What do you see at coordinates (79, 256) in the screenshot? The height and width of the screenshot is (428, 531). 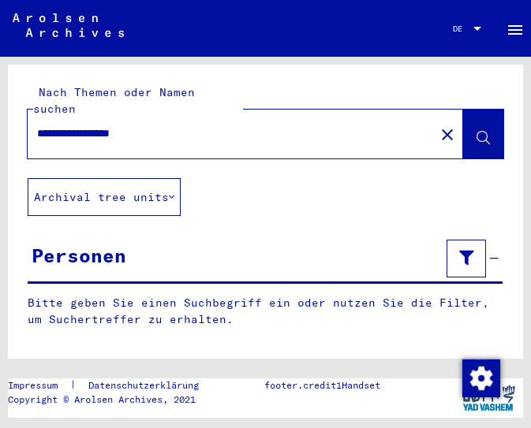 I see `div: Personen` at bounding box center [79, 256].